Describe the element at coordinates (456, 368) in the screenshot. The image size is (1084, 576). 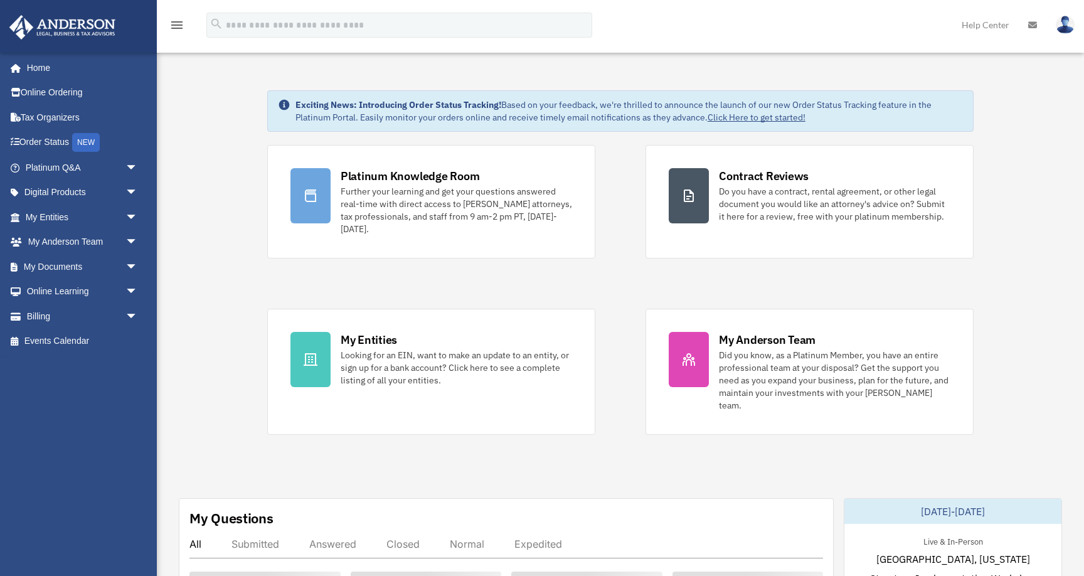
I see `div: Looking for an EIN, want to make an update to an entity, or sign up for a bank account? Click her...` at that location.